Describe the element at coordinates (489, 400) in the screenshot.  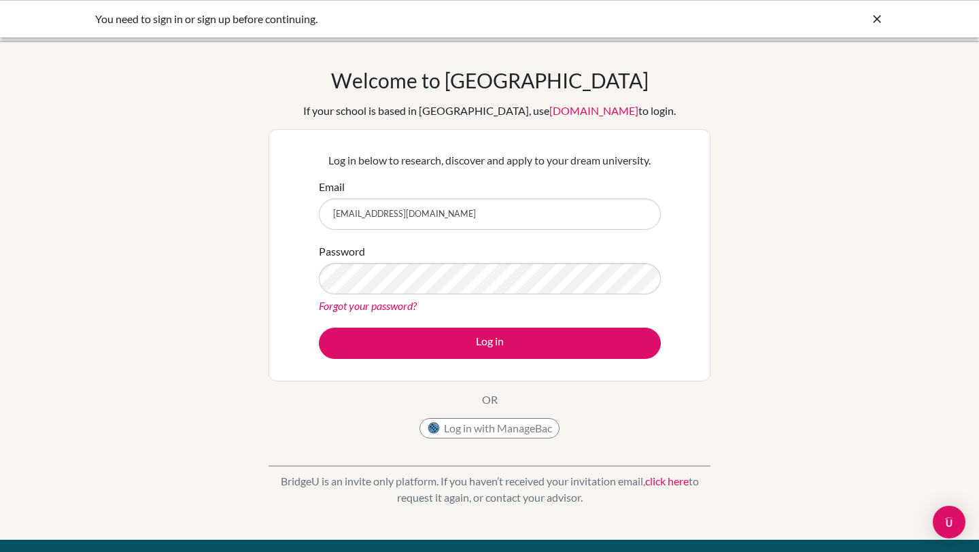
I see `p: OR` at that location.